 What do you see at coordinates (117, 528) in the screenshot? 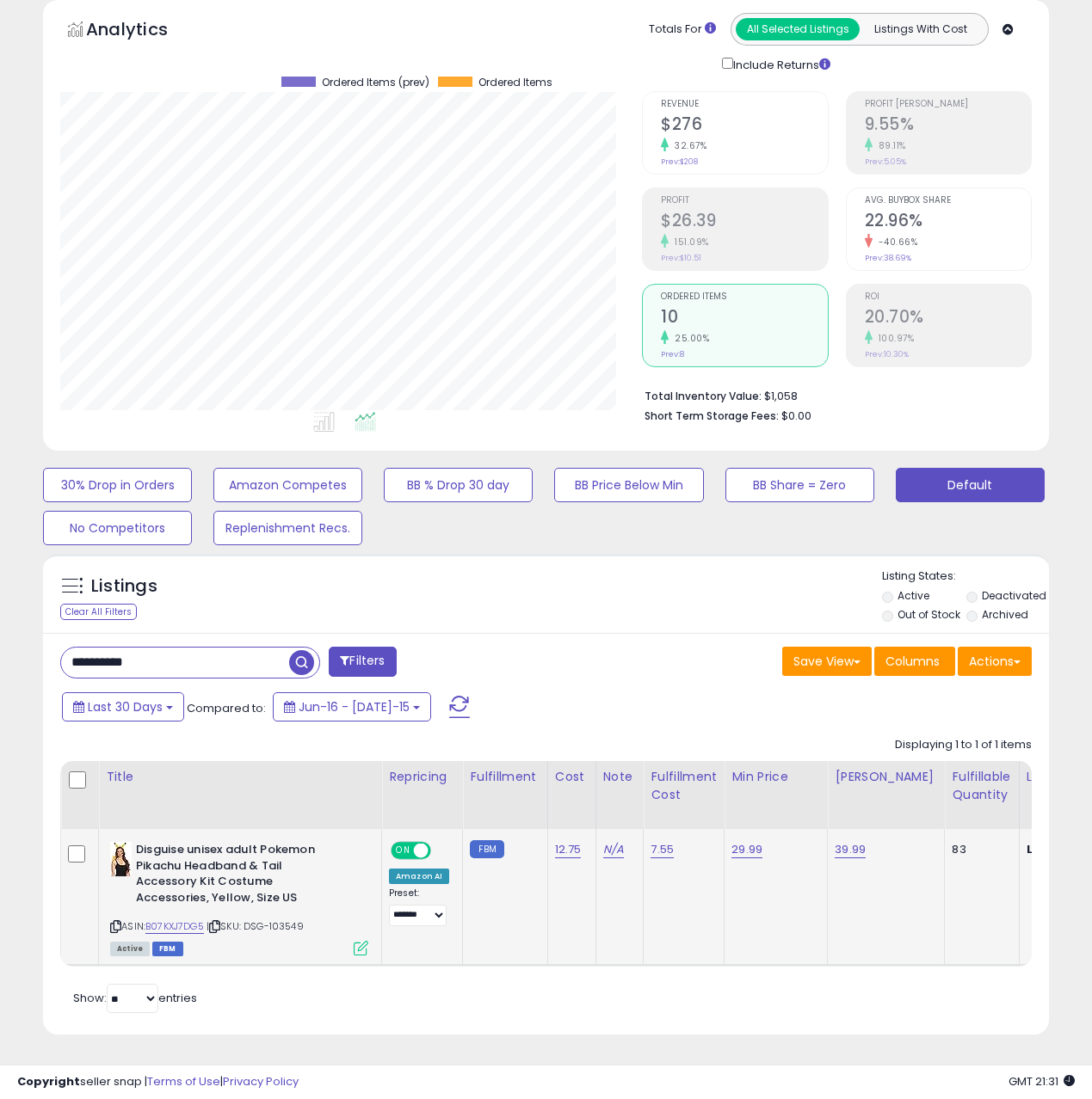
I see `button: No Competitors` at bounding box center [117, 528].